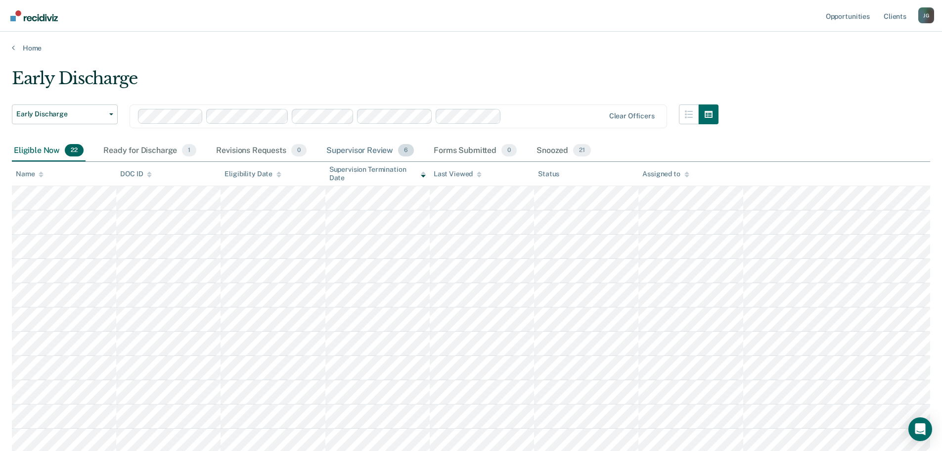 Image resolution: width=942 pixels, height=451 pixels. Describe the element at coordinates (365, 82) in the screenshot. I see `div: Early Discharge` at that location.